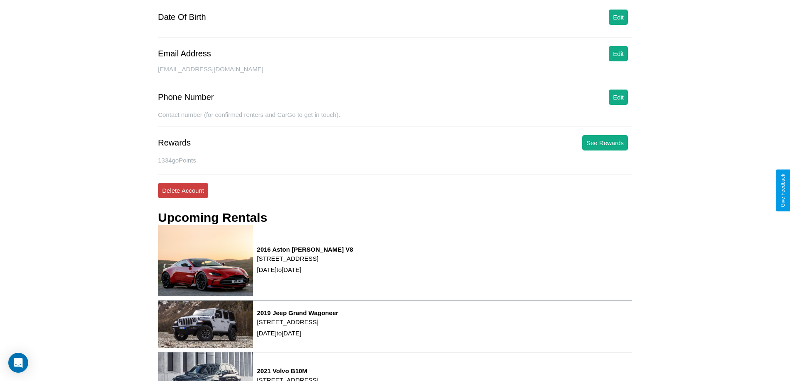 The image size is (790, 381). Describe the element at coordinates (182, 17) in the screenshot. I see `div: Date Of Birth` at that location.